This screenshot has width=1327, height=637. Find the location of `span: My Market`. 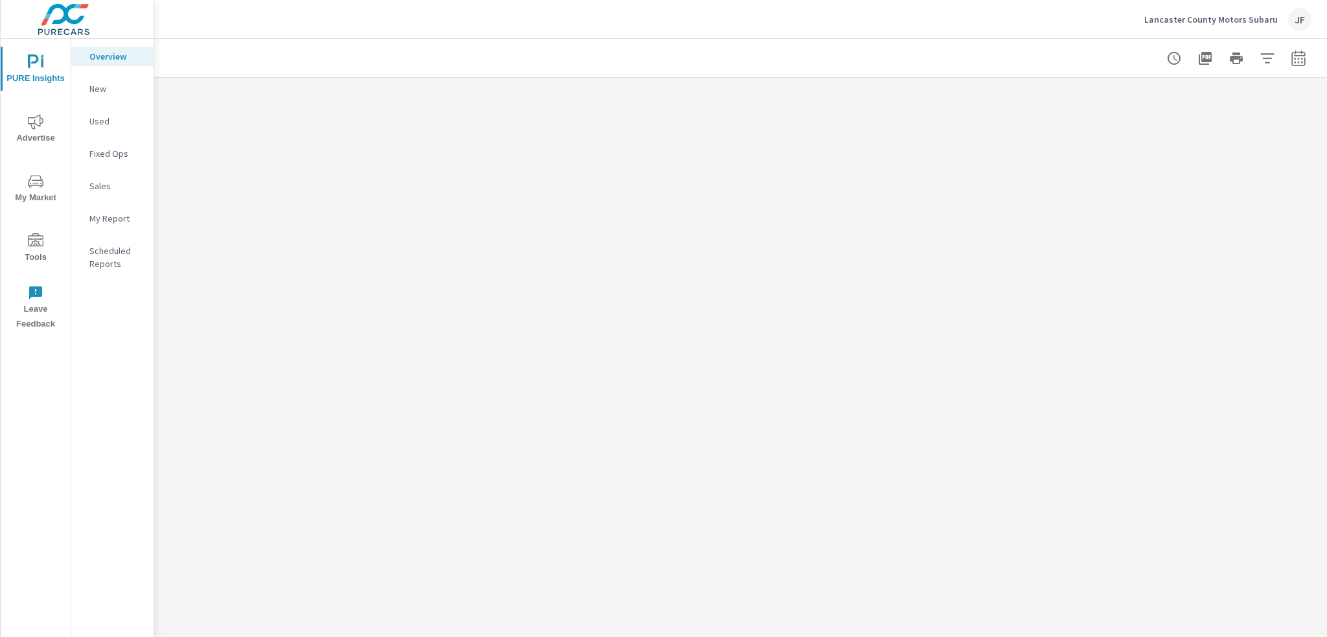

span: My Market is located at coordinates (36, 189).